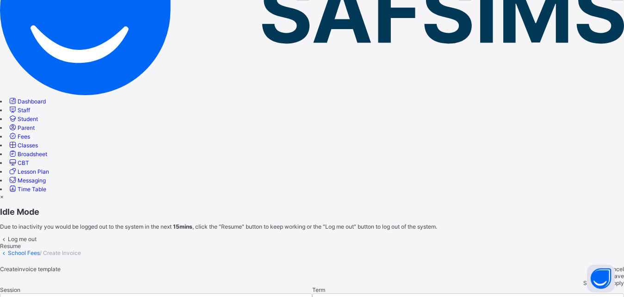  I want to click on span: Messaging, so click(31, 180).